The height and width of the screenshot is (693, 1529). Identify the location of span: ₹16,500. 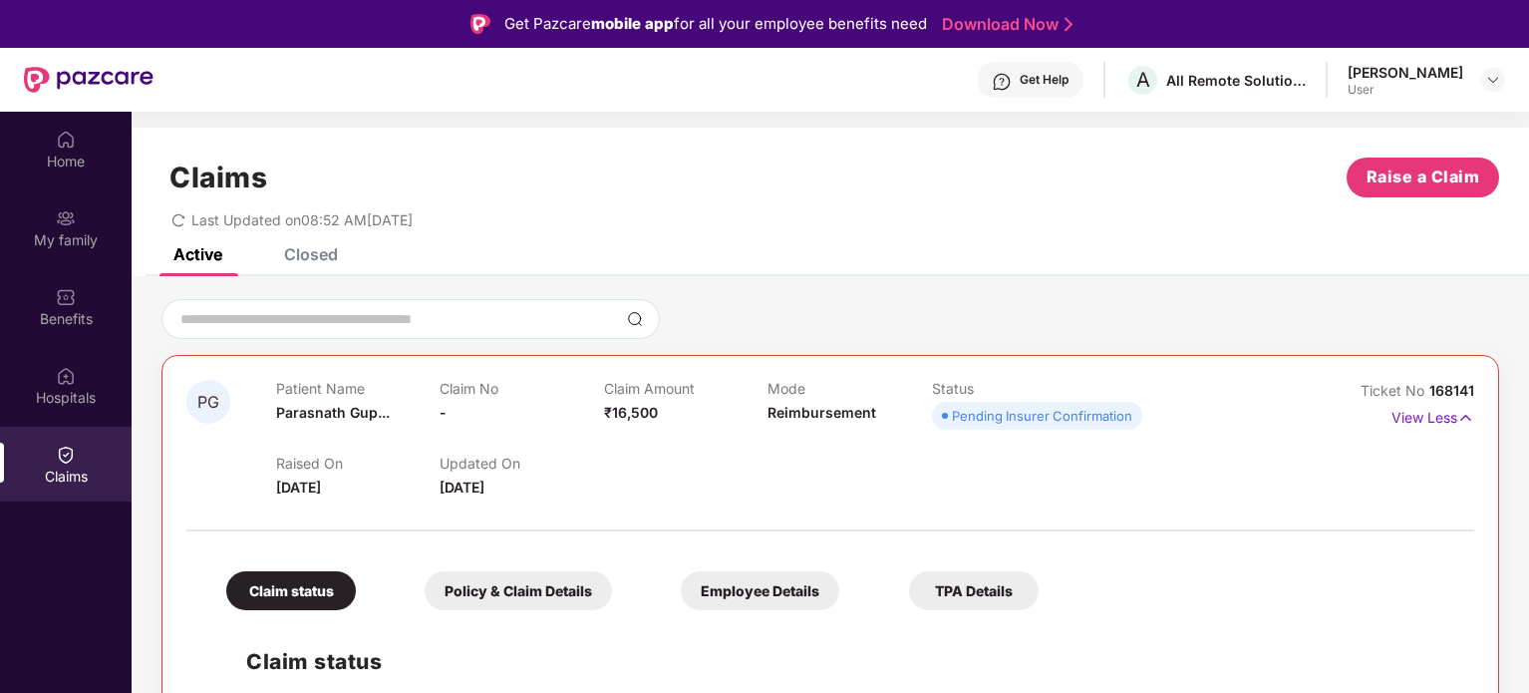
(631, 412).